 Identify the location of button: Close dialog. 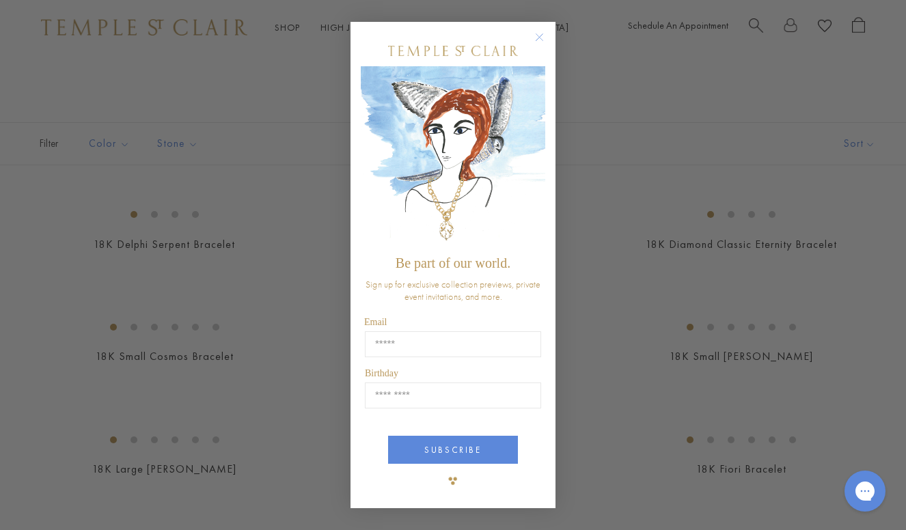
(546, 44).